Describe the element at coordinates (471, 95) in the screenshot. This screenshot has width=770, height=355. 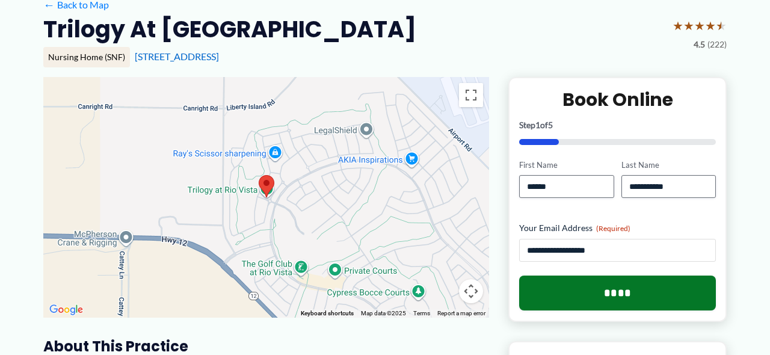
I see `button: Toggle fullscreen view` at that location.